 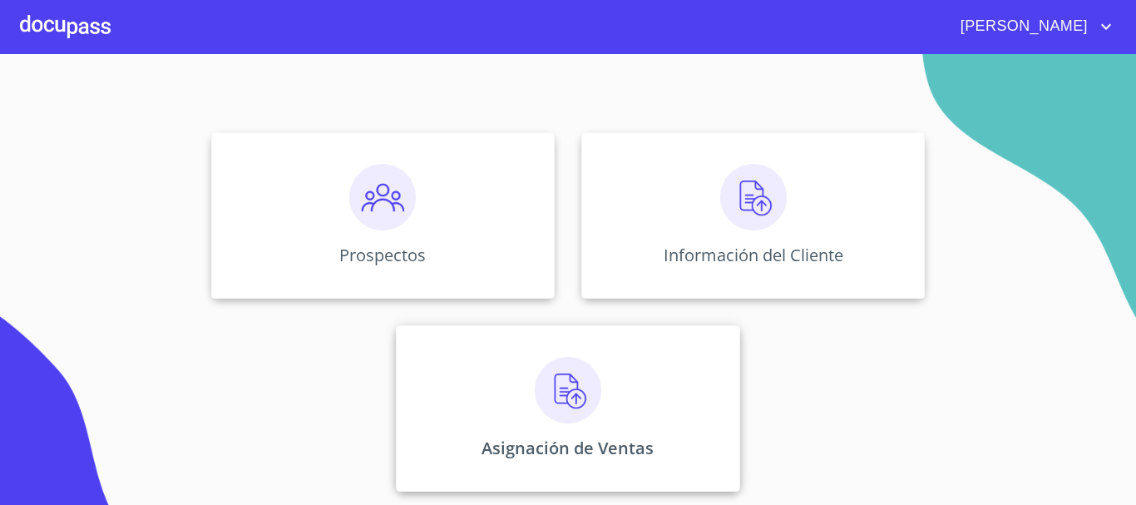 What do you see at coordinates (1032, 27) in the screenshot?
I see `button: account of current user` at bounding box center [1032, 27].